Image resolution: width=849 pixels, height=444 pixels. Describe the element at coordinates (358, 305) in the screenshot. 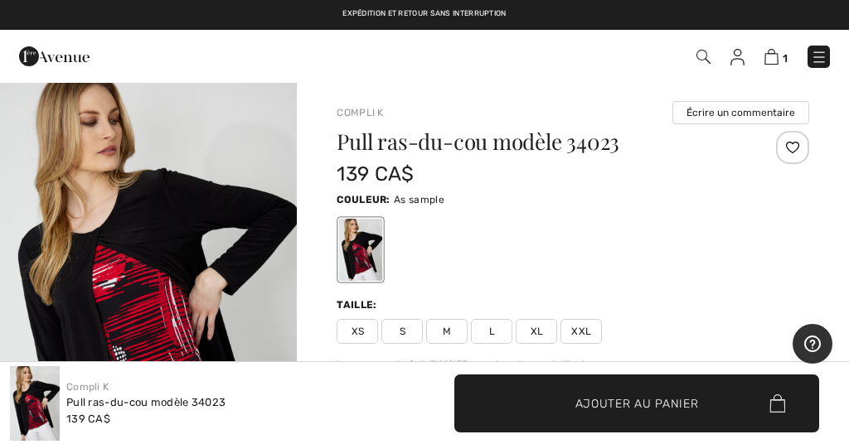

I see `div: Taille:` at that location.